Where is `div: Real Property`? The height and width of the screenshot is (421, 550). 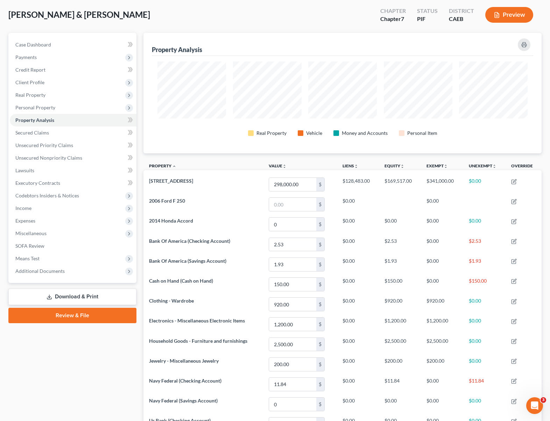 div: Real Property is located at coordinates (271, 133).